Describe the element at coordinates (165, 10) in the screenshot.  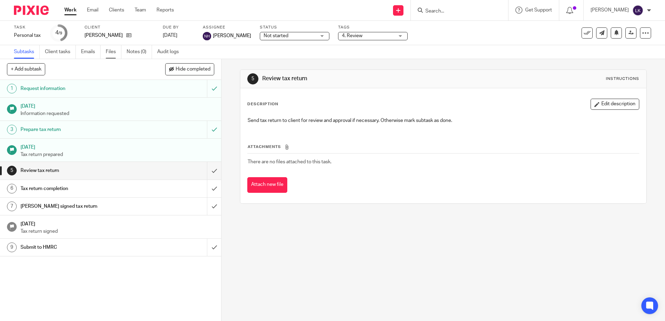
I see `a: Reports` at that location.